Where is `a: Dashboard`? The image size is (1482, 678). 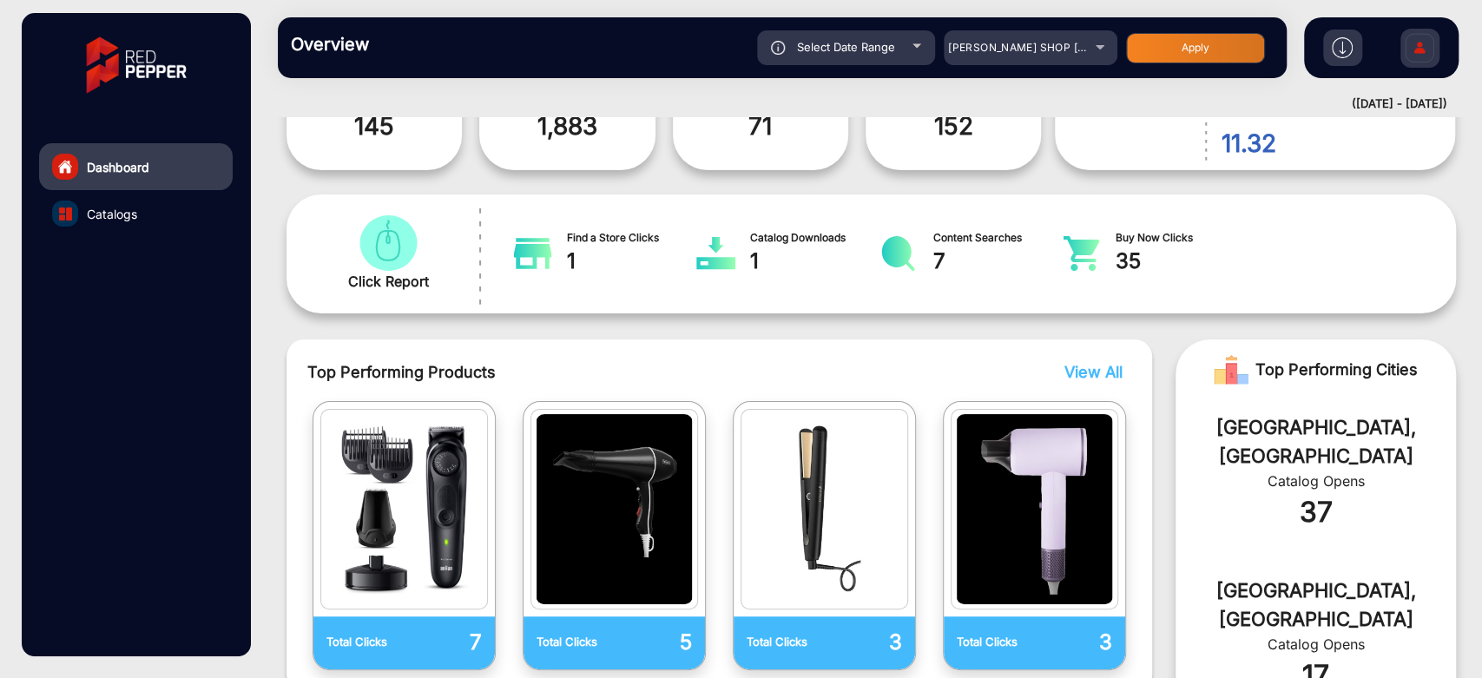
a: Dashboard is located at coordinates (135, 167).